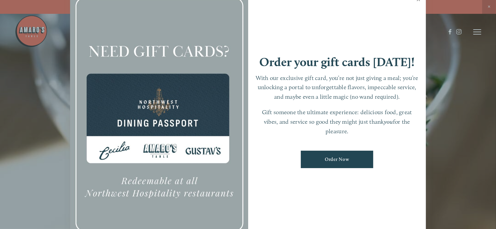  What do you see at coordinates (337, 122) in the screenshot?
I see `p: Gift someone the ultimate experience: delicious food, great vibes, and service so good they might...` at bounding box center [337, 122].